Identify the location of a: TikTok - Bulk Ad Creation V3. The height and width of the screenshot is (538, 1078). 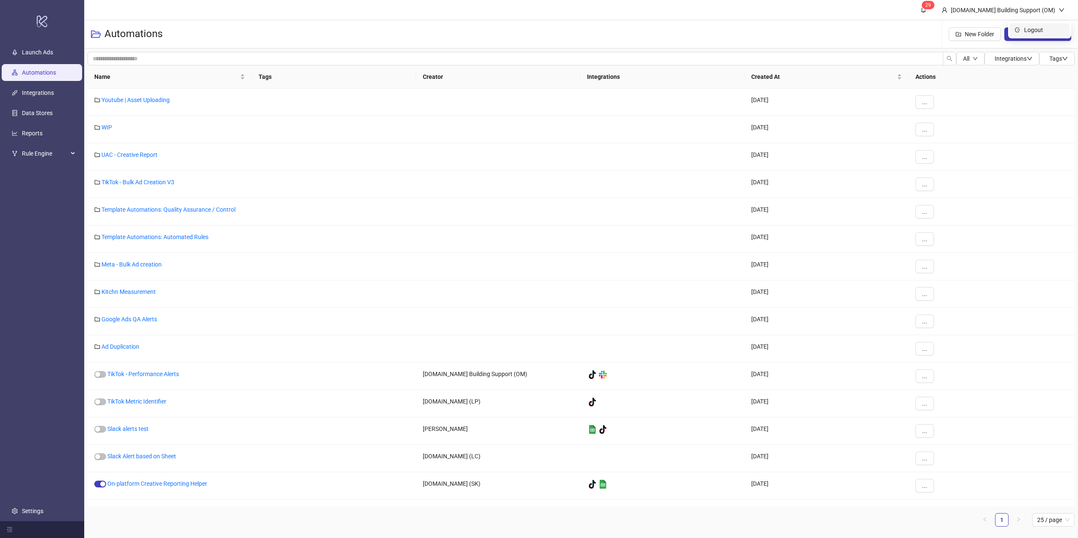
(138, 182).